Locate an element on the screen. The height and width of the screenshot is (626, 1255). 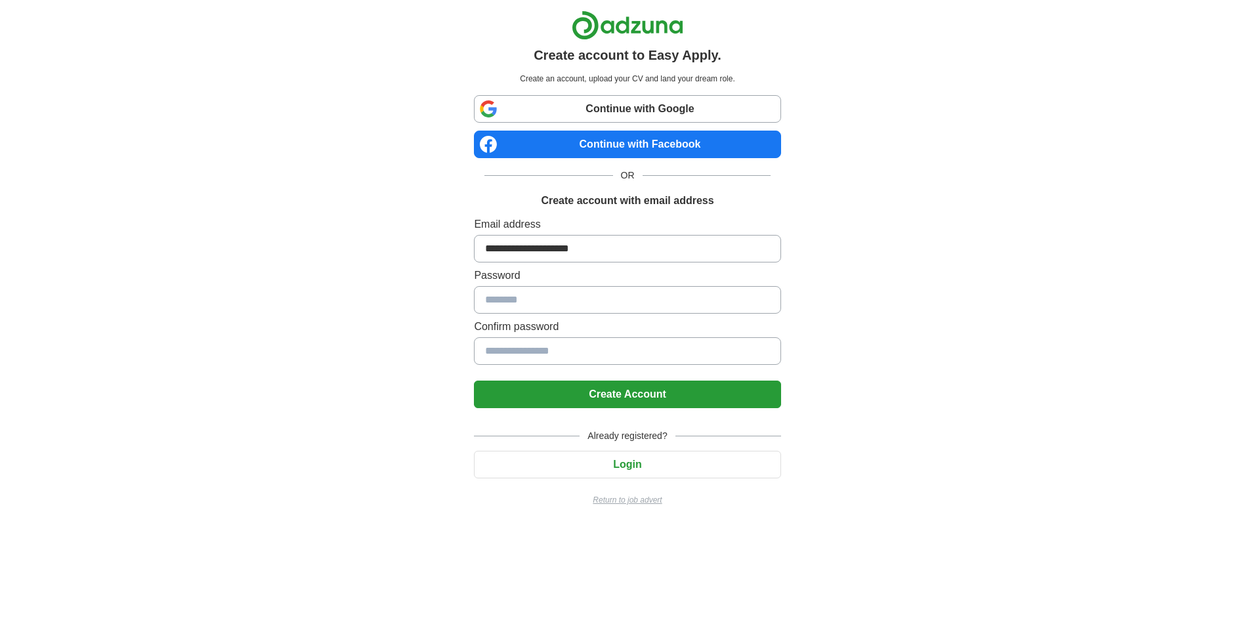
p: Return to job advert is located at coordinates (627, 500).